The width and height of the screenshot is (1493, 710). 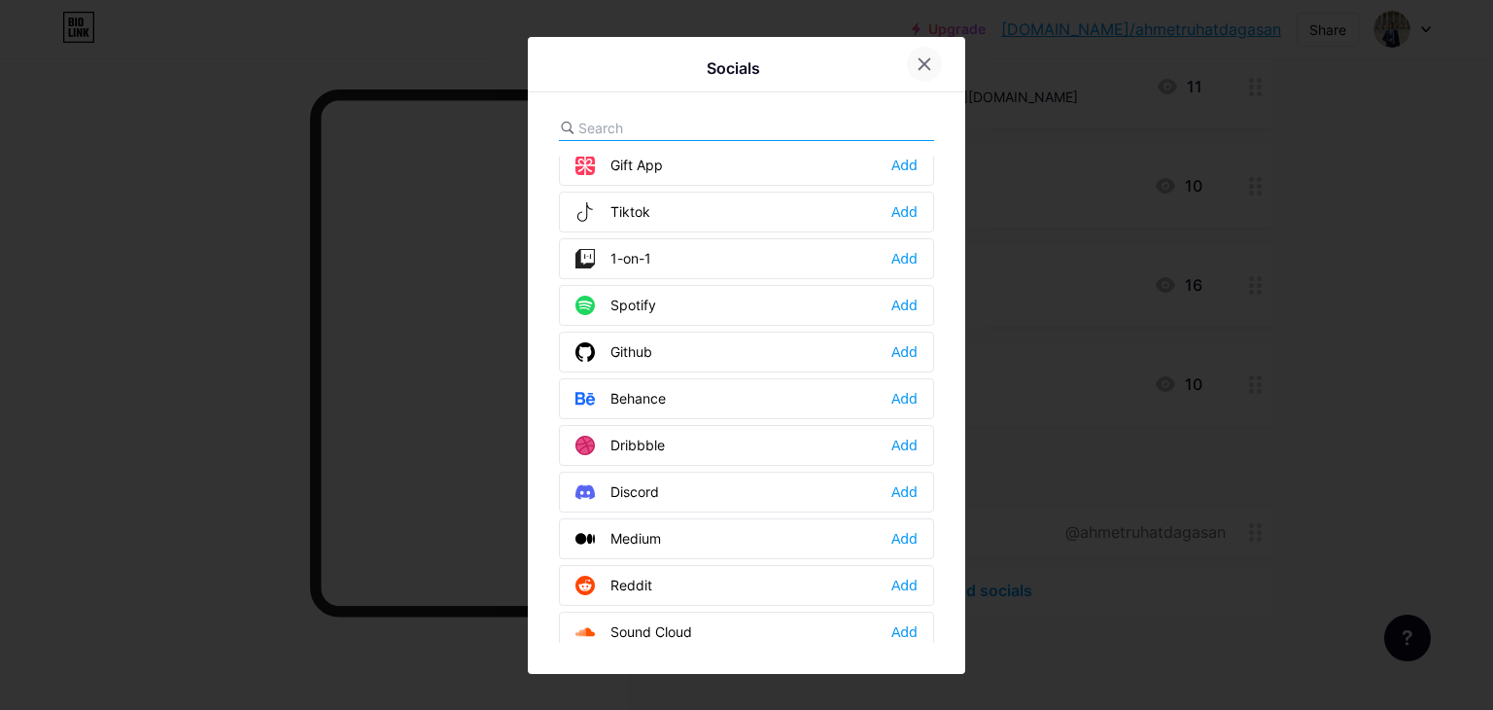 What do you see at coordinates (613, 585) in the screenshot?
I see `div: Reddit` at bounding box center [613, 585].